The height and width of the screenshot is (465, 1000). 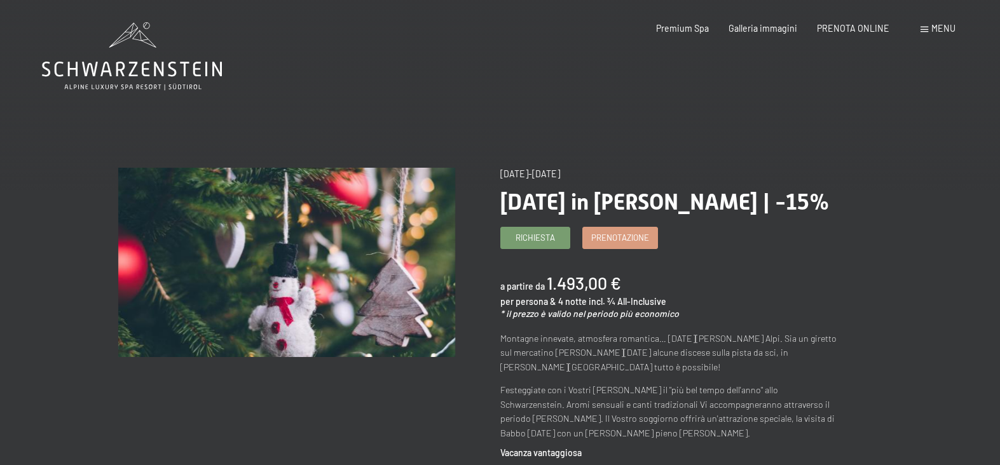 What do you see at coordinates (287, 262) in the screenshot?
I see `img: Natale in montagna | -15%` at bounding box center [287, 262].